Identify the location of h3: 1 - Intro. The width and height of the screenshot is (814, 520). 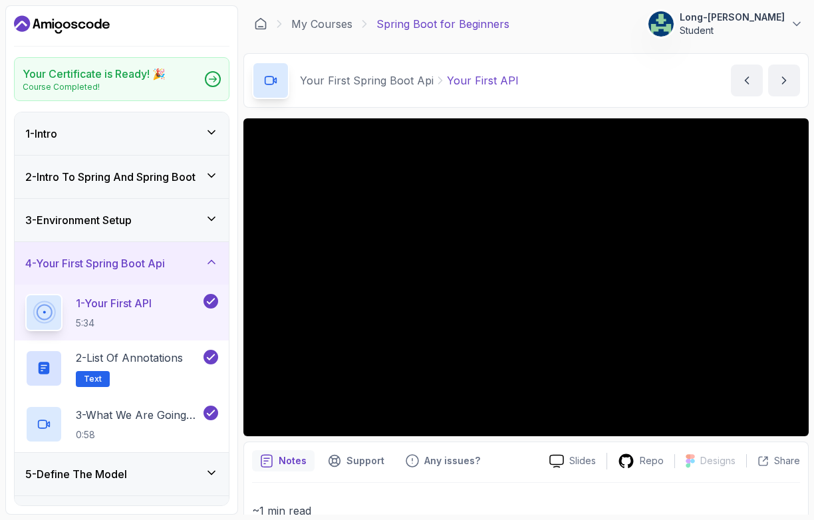
(41, 134).